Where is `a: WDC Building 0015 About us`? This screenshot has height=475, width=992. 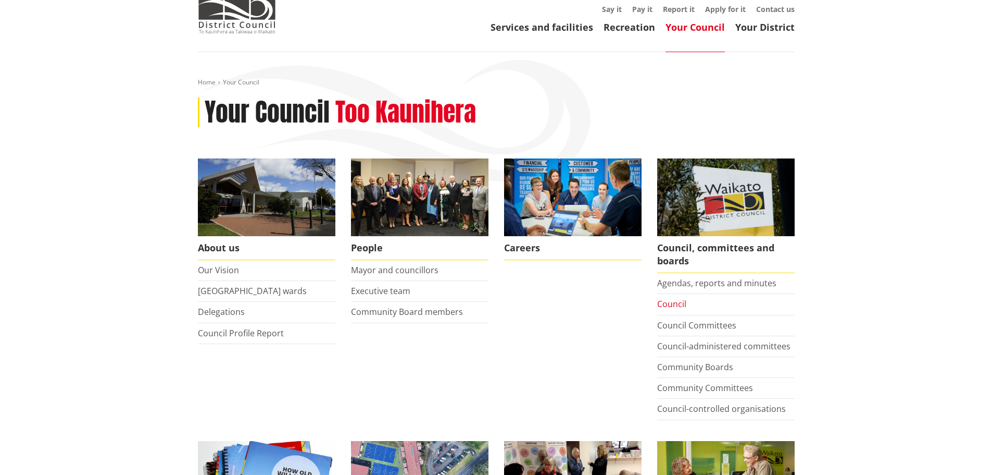 a: WDC Building 0015 About us is located at coordinates (267, 209).